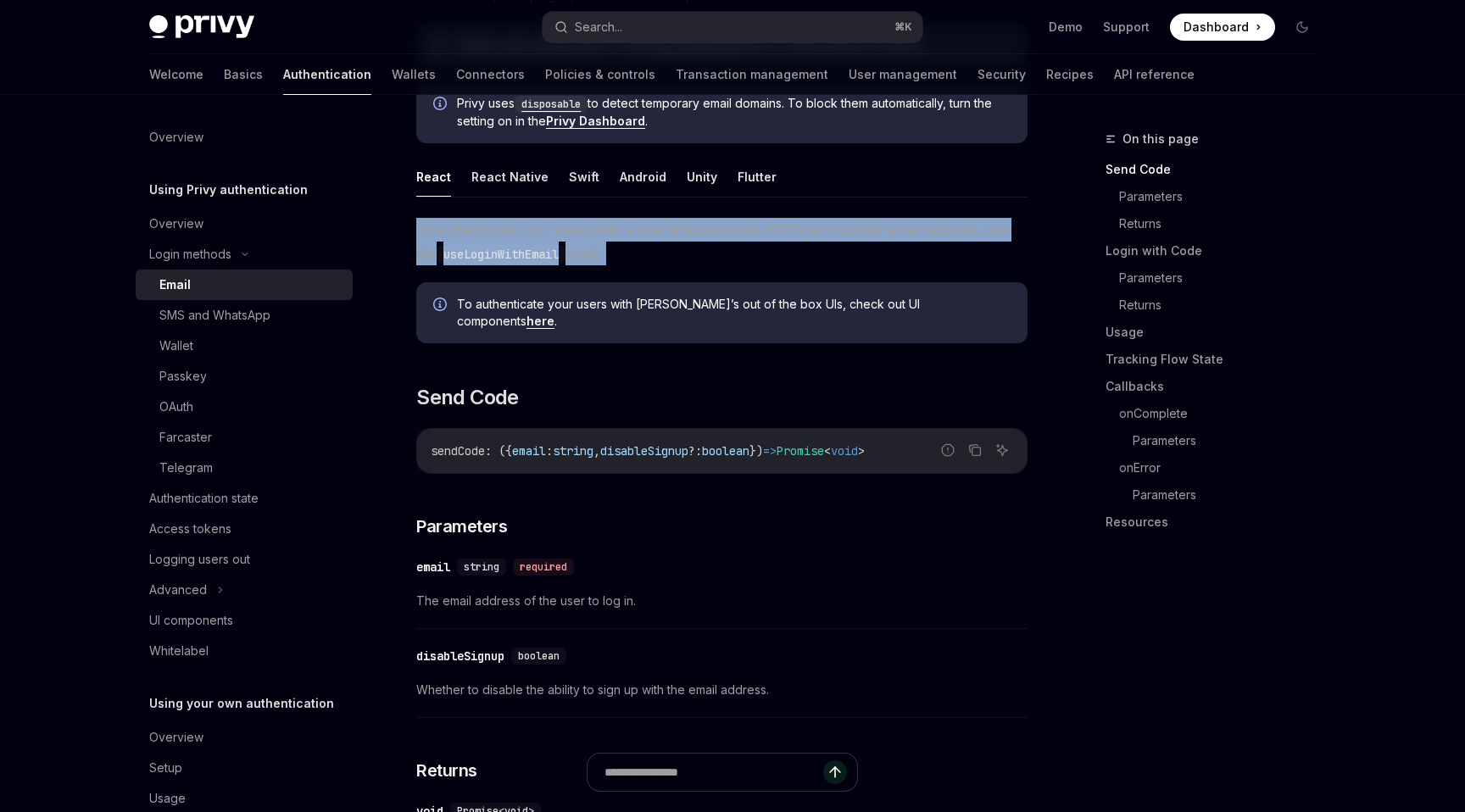 The height and width of the screenshot is (812, 1465). What do you see at coordinates (1002, 450) in the screenshot?
I see `button: Ask AI` at bounding box center [1002, 450].